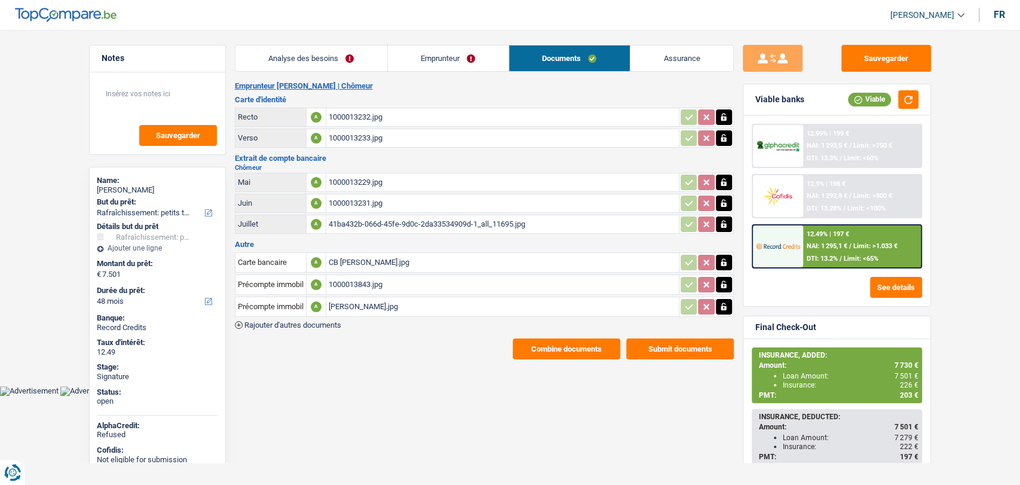 This screenshot has height=485, width=1020. What do you see at coordinates (157, 376) in the screenshot?
I see `div: Signature` at bounding box center [157, 376].